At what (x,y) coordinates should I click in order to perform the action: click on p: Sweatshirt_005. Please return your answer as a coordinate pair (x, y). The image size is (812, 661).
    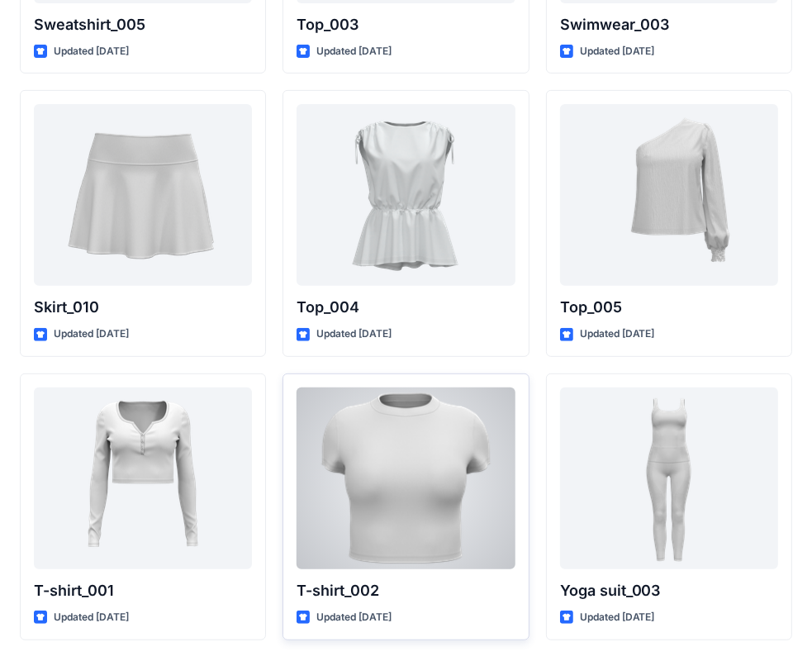
    Looking at the image, I should click on (143, 25).